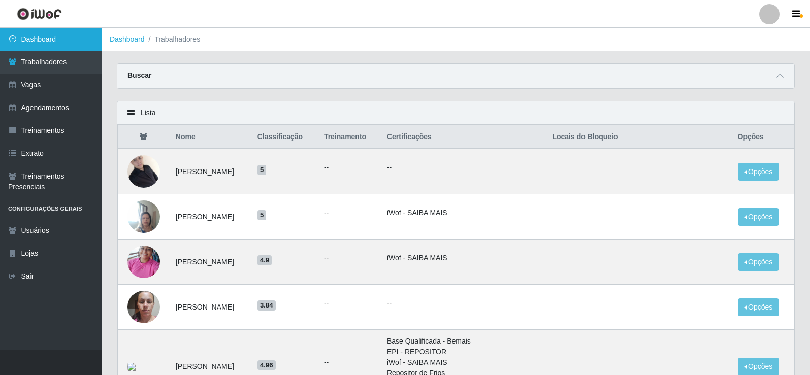 This screenshot has width=810, height=375. Describe the element at coordinates (266, 365) in the screenshot. I see `span: 4.96` at that location.